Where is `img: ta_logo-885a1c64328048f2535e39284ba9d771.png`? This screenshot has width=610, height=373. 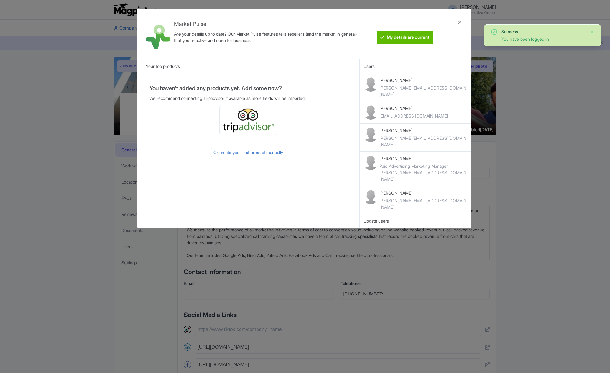 img: ta_logo-885a1c64328048f2535e39284ba9d771.png is located at coordinates (248, 121).